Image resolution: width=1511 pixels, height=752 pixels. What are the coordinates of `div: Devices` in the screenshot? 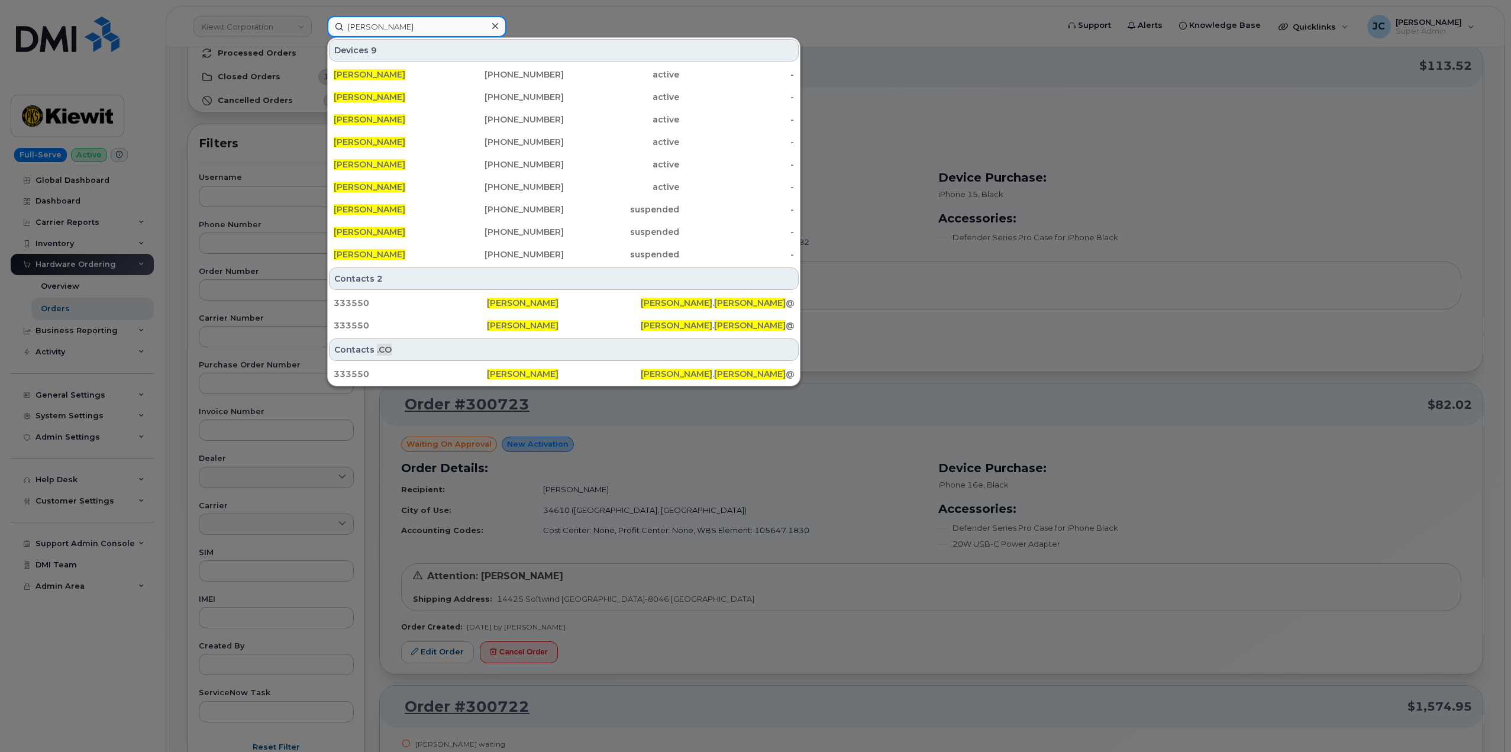 It's located at (564, 50).